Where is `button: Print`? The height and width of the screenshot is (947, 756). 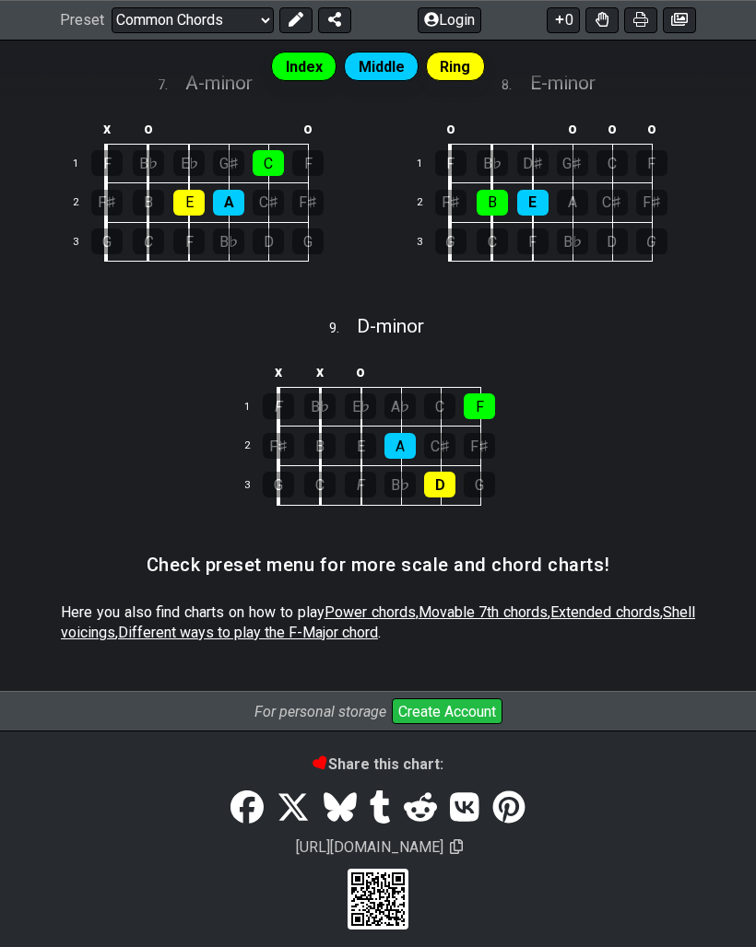 button: Print is located at coordinates (640, 20).